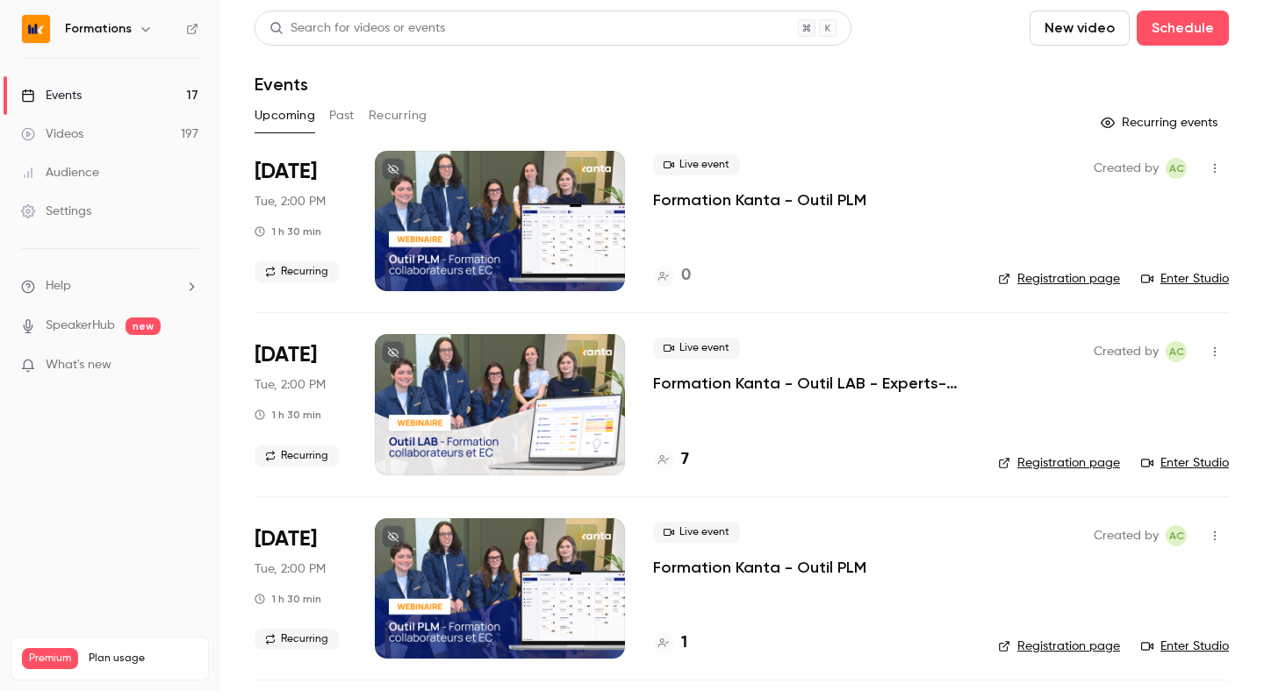  Describe the element at coordinates (51, 96) in the screenshot. I see `div: Events` at that location.